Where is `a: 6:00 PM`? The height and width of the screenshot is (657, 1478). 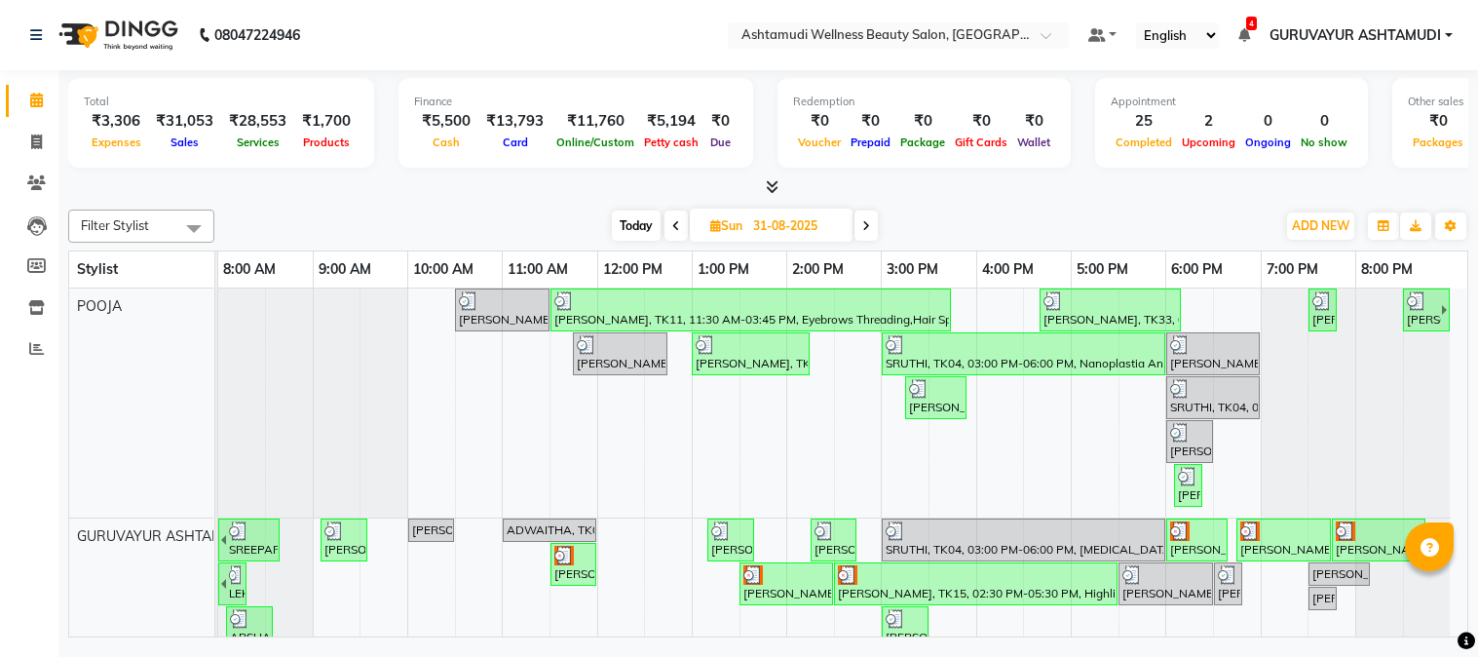
a: 6:00 PM is located at coordinates (1196, 269).